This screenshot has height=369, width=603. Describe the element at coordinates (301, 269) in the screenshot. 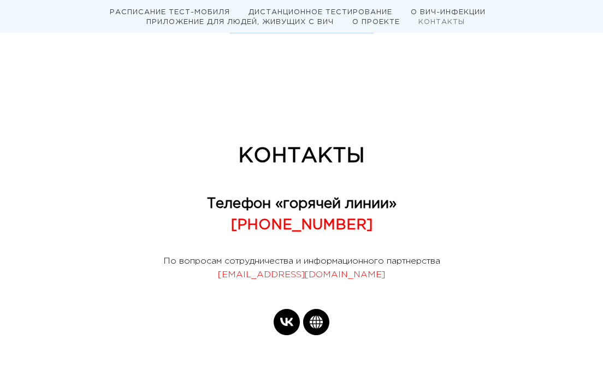

I see `div: По вопросам сотрудничества и информационного партнерства` at that location.